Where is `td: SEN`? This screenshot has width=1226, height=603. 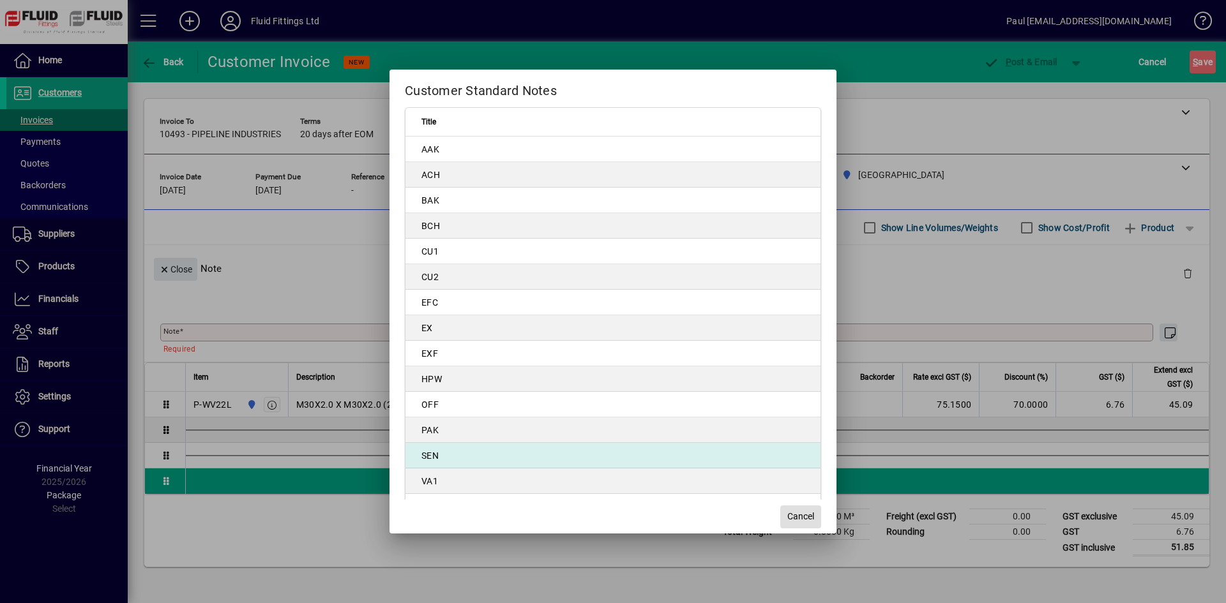 td: SEN is located at coordinates (613, 456).